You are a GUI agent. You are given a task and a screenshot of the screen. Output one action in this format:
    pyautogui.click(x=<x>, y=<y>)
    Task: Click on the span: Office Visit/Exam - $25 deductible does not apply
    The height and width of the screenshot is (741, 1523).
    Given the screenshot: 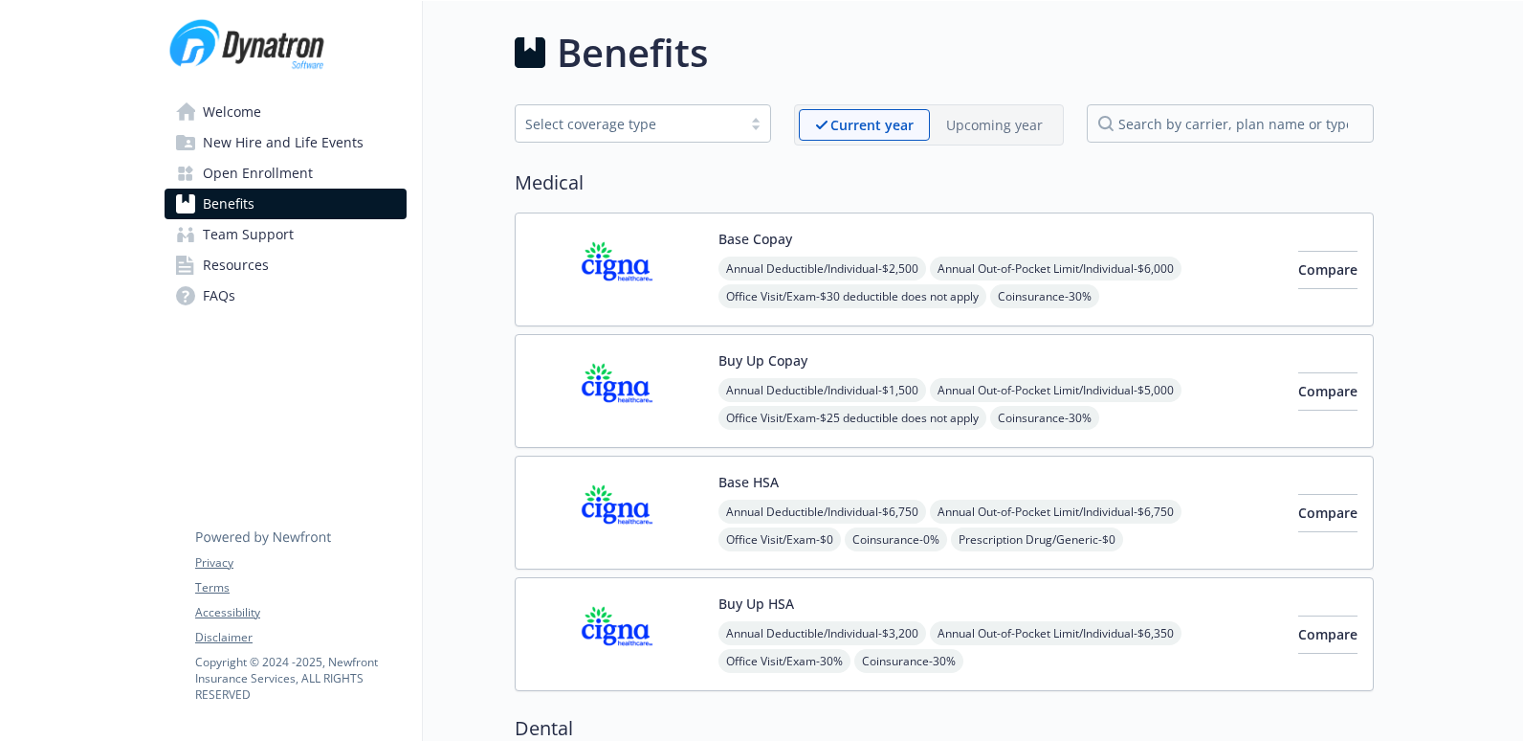 What is the action you would take?
    pyautogui.click(x=853, y=417)
    